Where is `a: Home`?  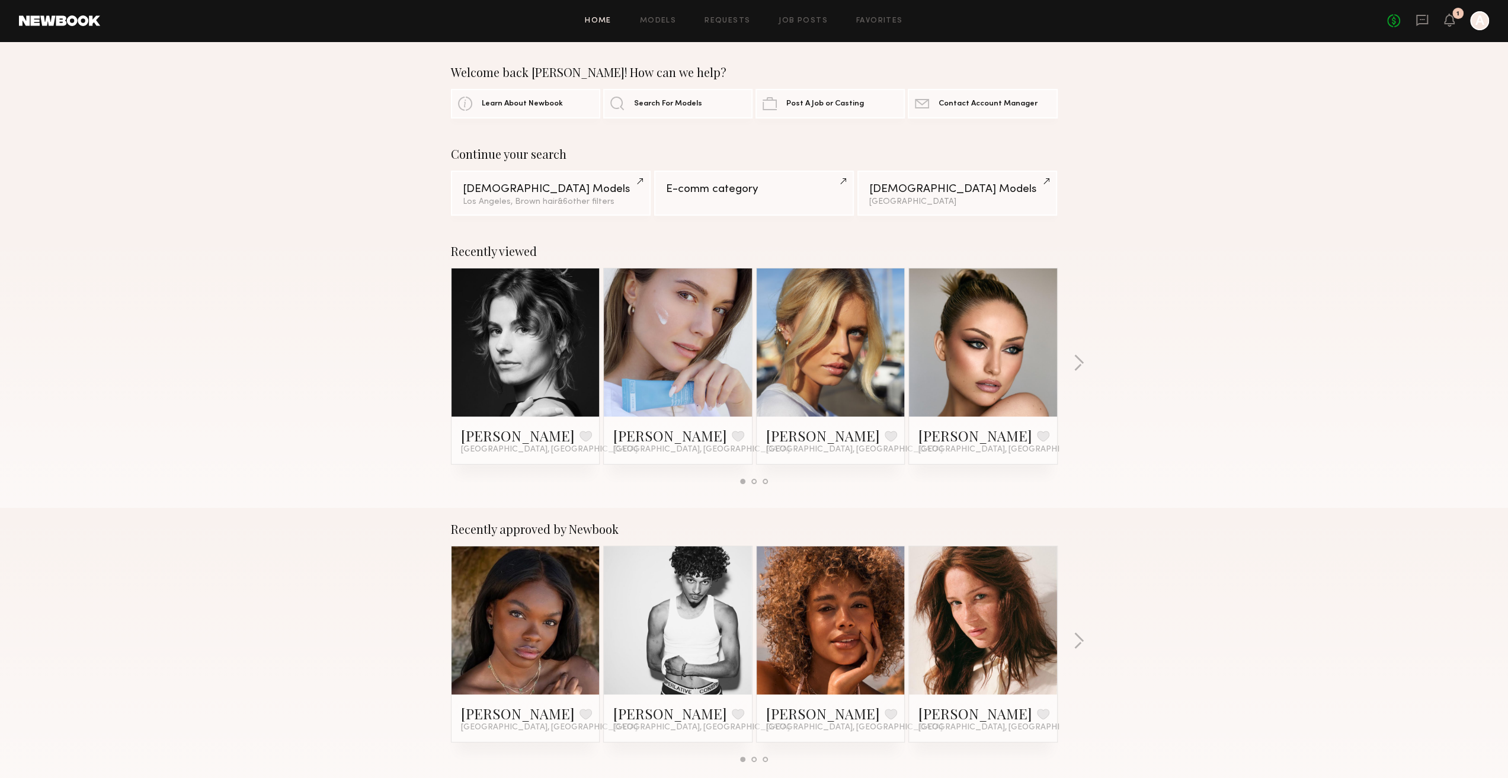
a: Home is located at coordinates (598, 21).